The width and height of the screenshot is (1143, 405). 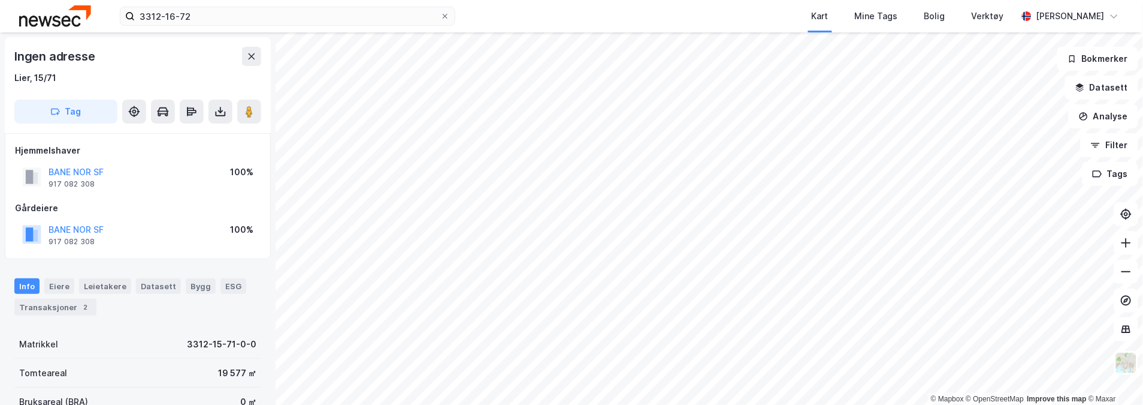 What do you see at coordinates (59, 286) in the screenshot?
I see `div: Eiere` at bounding box center [59, 286].